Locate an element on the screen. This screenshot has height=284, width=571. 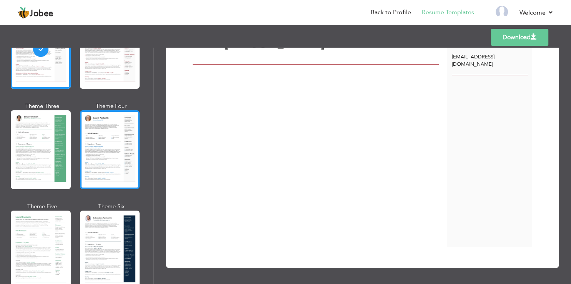
span: Jobee is located at coordinates (42, 14).